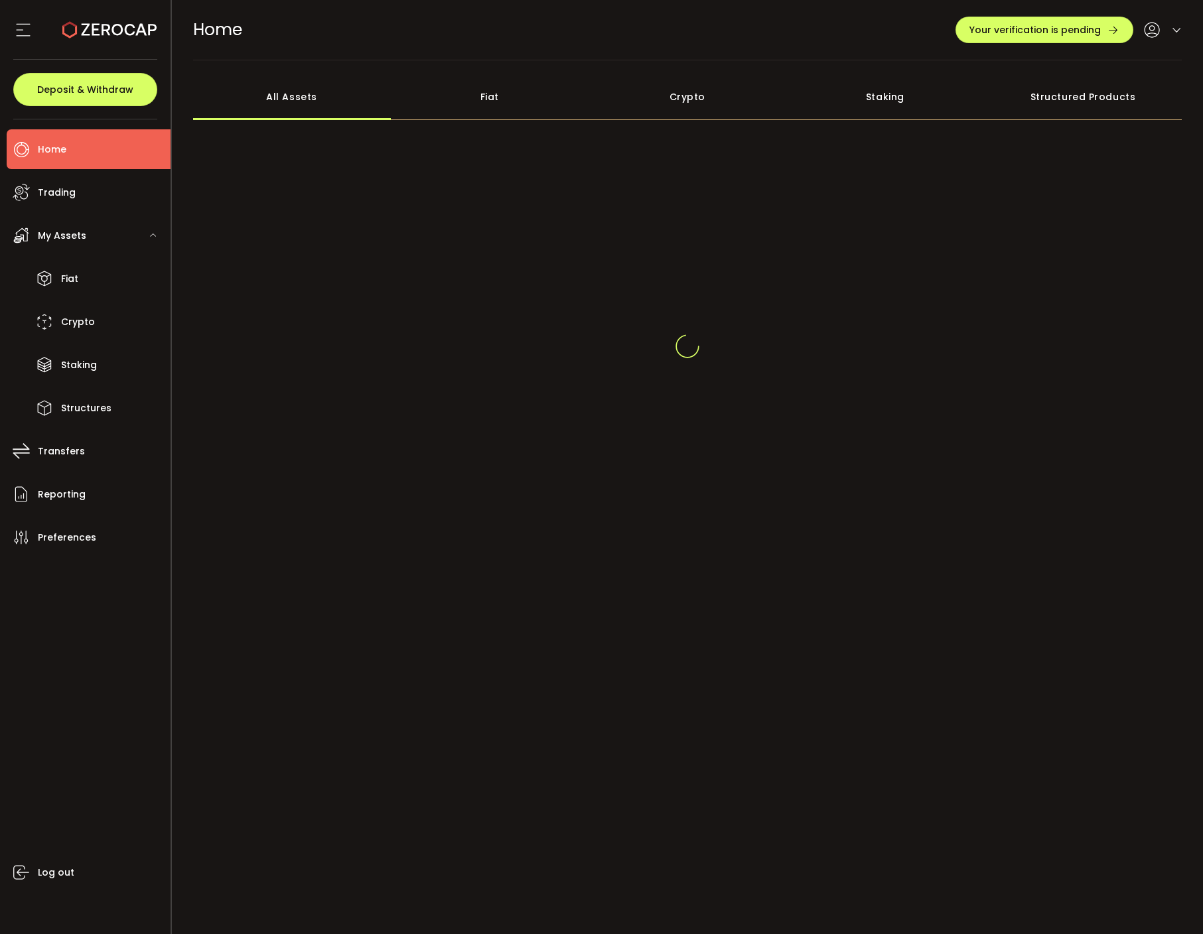  Describe the element at coordinates (885, 97) in the screenshot. I see `div: Staking` at that location.